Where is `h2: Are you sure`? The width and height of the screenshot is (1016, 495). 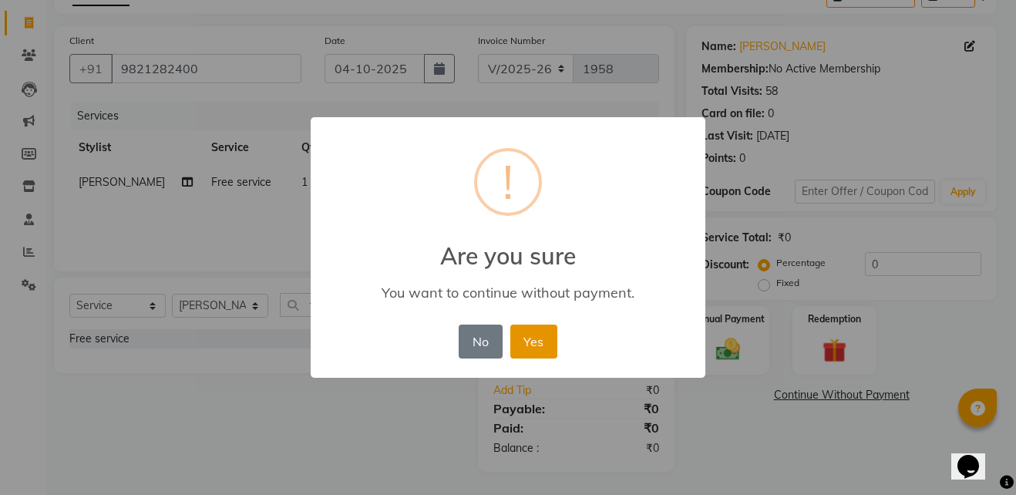 h2: Are you sure is located at coordinates (508, 247).